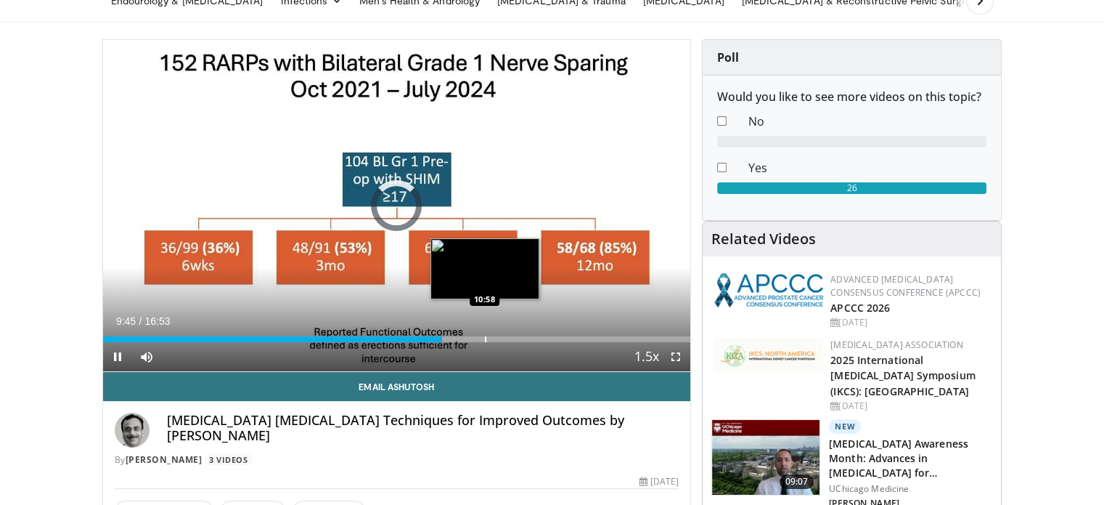 Image resolution: width=1104 pixels, height=505 pixels. Describe the element at coordinates (852, 188) in the screenshot. I see `div: 26` at that location.